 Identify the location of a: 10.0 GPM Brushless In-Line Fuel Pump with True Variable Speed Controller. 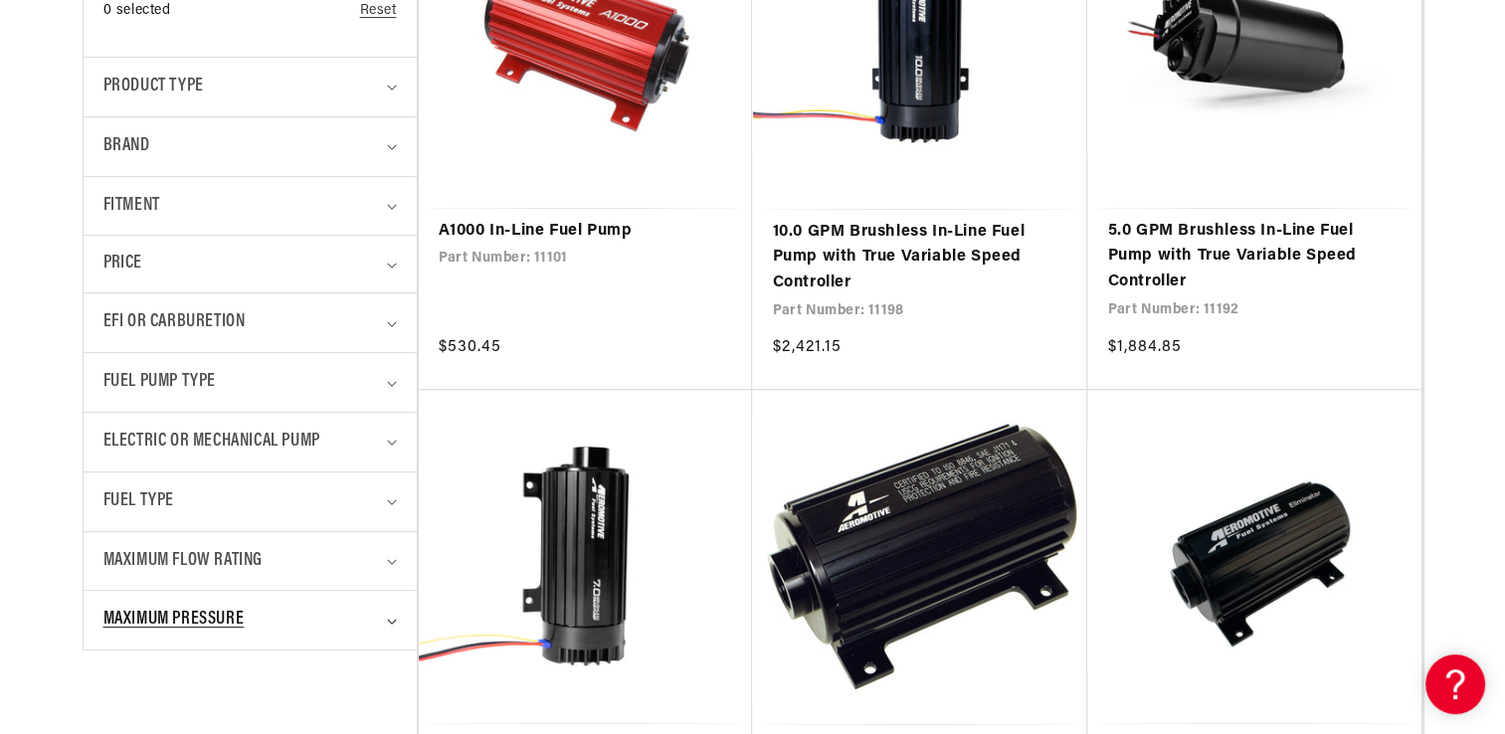
(919, 258).